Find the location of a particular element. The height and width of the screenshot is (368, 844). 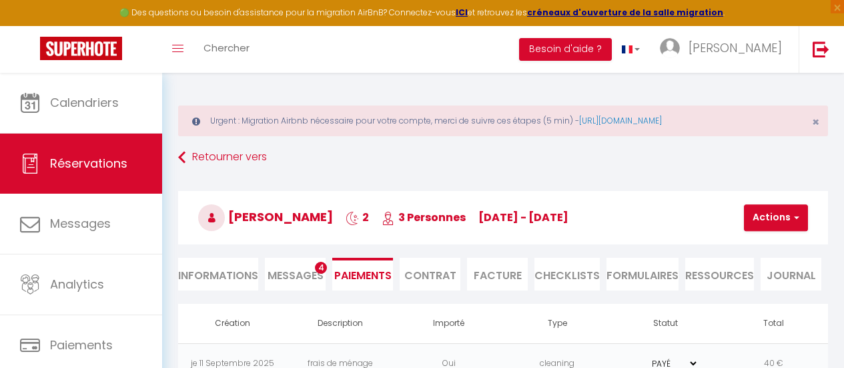

span: Calendriers is located at coordinates (84, 102).